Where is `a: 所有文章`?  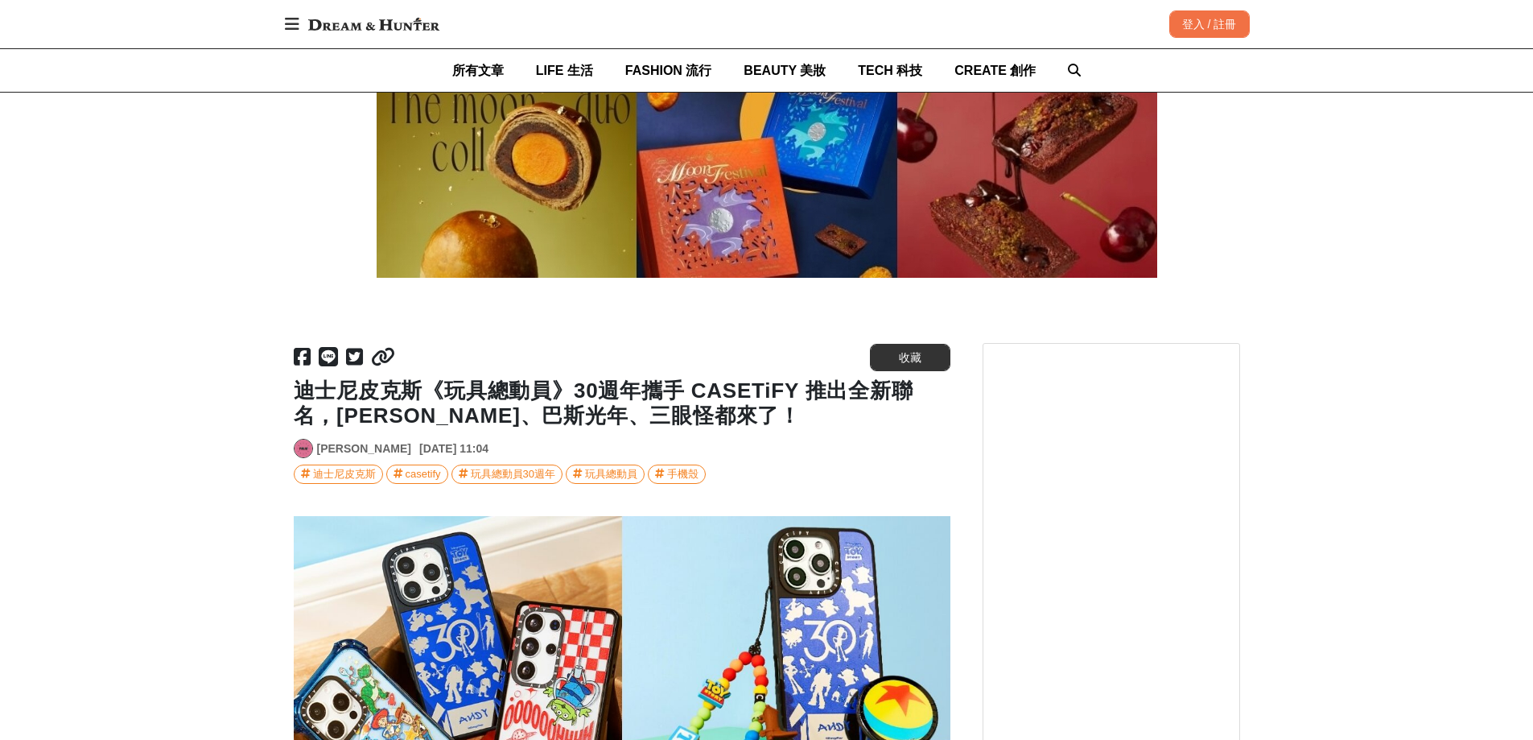
a: 所有文章 is located at coordinates (478, 70).